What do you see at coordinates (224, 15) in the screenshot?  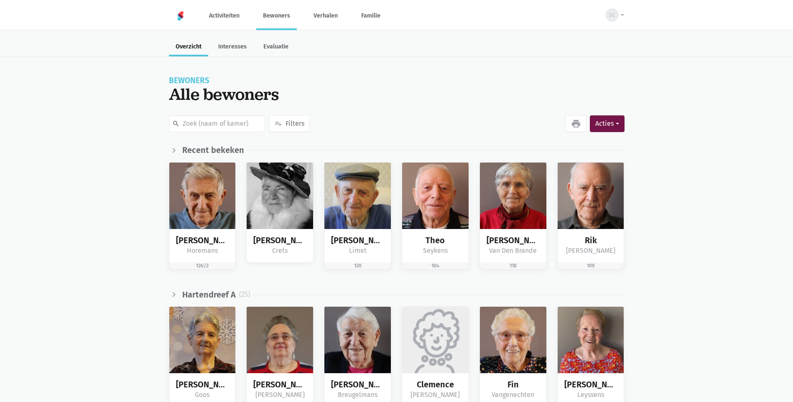 I see `a: Activiteiten` at bounding box center [224, 15].